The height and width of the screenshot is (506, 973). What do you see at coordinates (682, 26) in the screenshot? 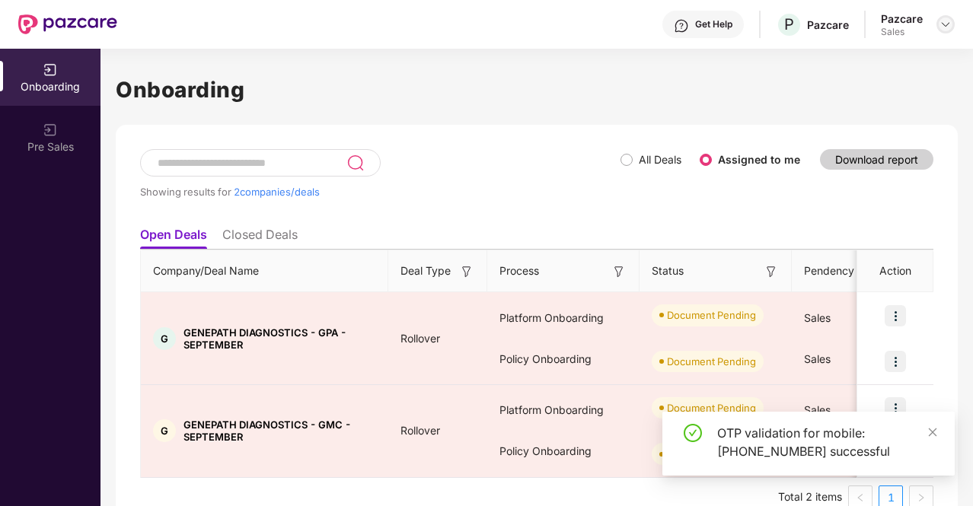
I see `img: svg+xml;base64,PHN2ZyBpZD0iSGVscC0zMngzMiIgeG1sbnM9Imh0dHA6Ly93d3cudzMub3JnLzIwMDAvc3ZnIiB3aWR0aD...` at bounding box center [682, 26].